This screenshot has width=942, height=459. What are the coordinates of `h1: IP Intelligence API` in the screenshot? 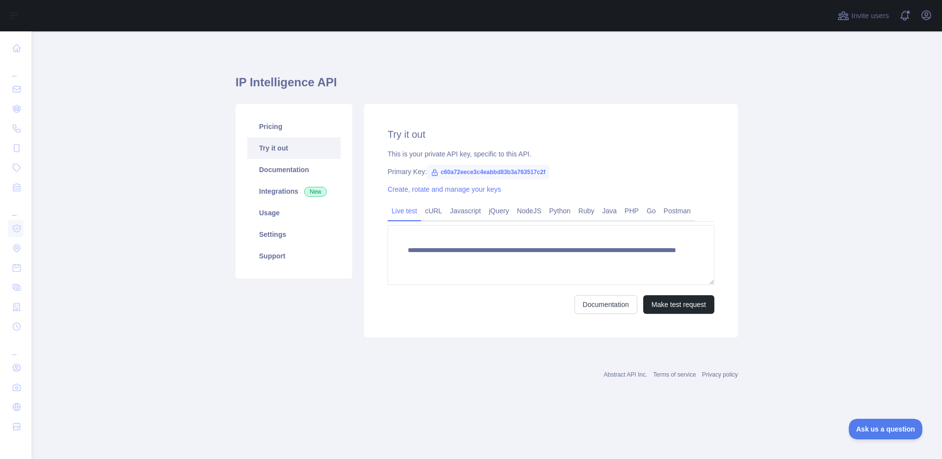 It's located at (487, 86).